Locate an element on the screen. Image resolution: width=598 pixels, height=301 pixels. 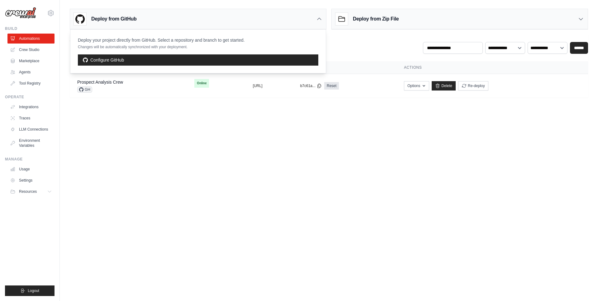
button: Logout is located at coordinates (30, 291).